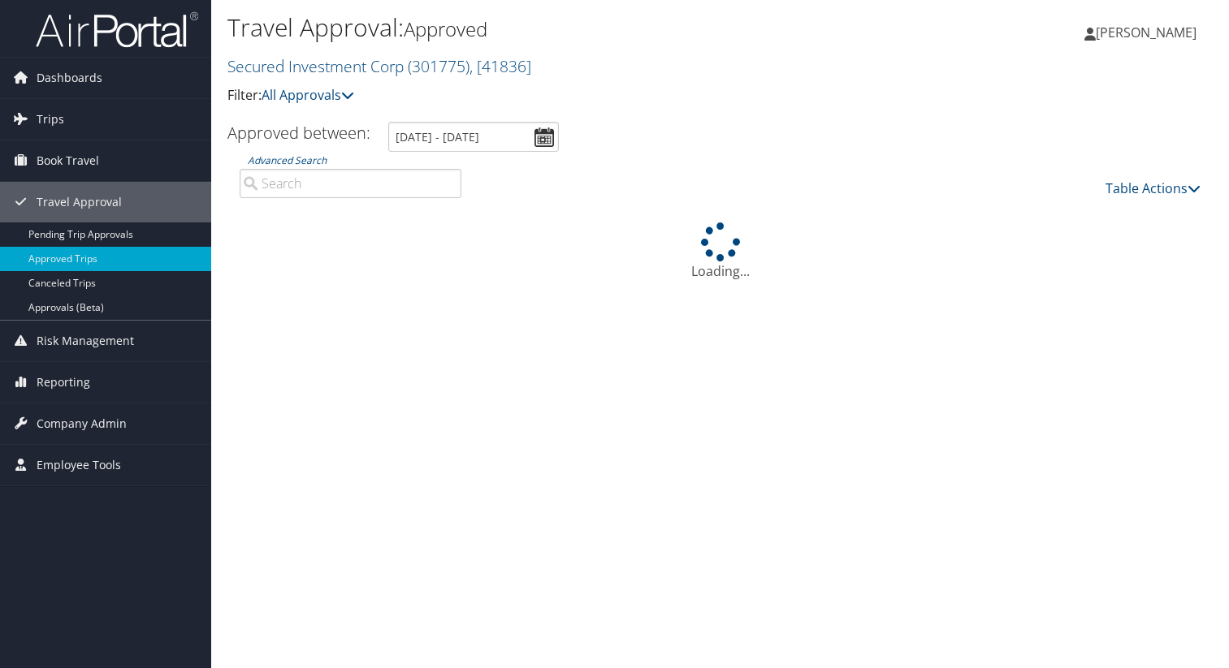 The height and width of the screenshot is (668, 1229). I want to click on a: Table Actions, so click(1152, 188).